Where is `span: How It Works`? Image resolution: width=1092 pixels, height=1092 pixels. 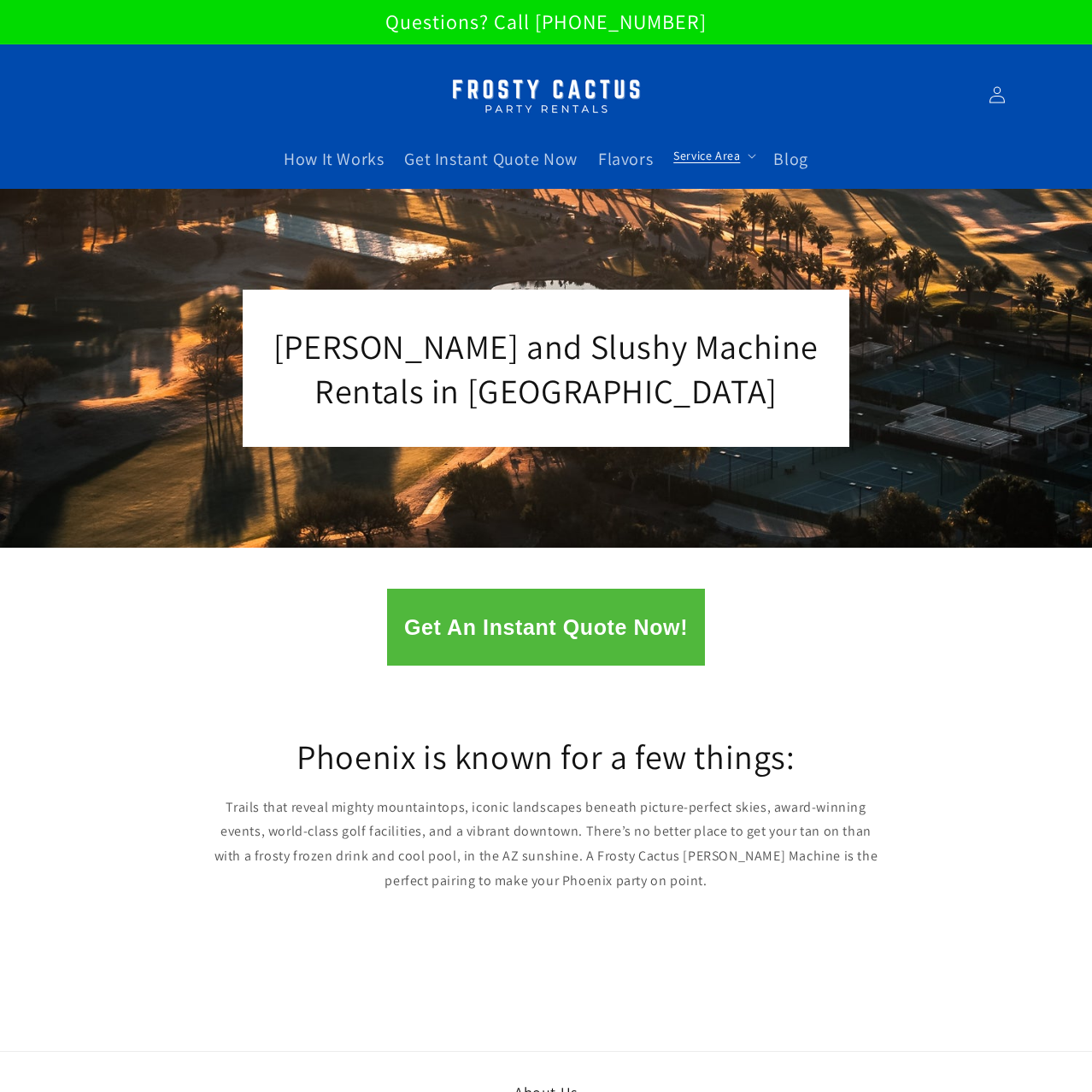 span: How It Works is located at coordinates (333, 159).